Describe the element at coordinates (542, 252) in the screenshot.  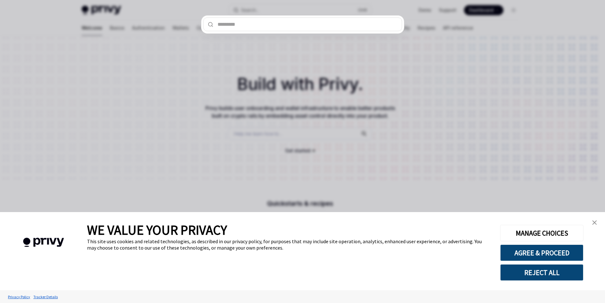
I see `button: AGREE & PROCEED` at that location.